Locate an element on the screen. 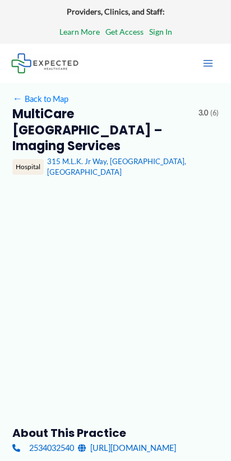 The width and height of the screenshot is (231, 461). a: Get Access is located at coordinates (124, 32).